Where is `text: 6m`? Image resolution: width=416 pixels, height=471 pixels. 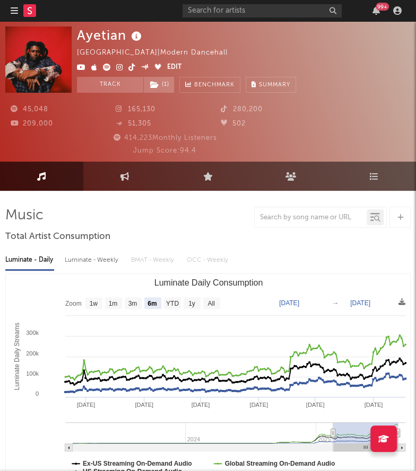
text: 6m is located at coordinates (152, 304).